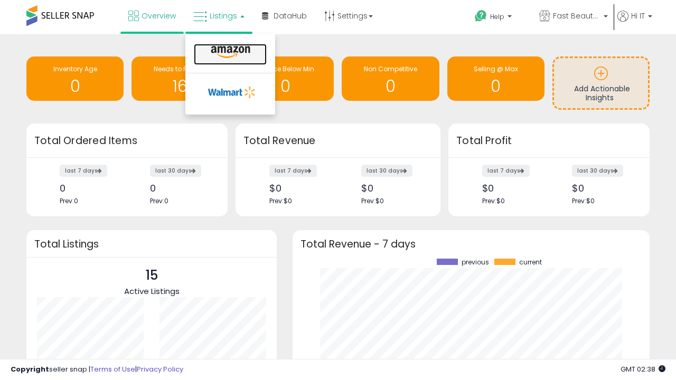  What do you see at coordinates (97, 369) in the screenshot?
I see `div: seller snap | |` at bounding box center [97, 369].